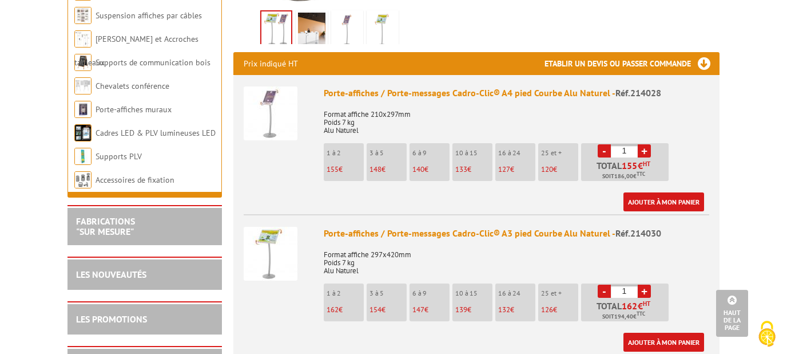 The width and height of the screenshot is (787, 354). What do you see at coordinates (639, 93) in the screenshot?
I see `span: Réf.214028` at bounding box center [639, 93].